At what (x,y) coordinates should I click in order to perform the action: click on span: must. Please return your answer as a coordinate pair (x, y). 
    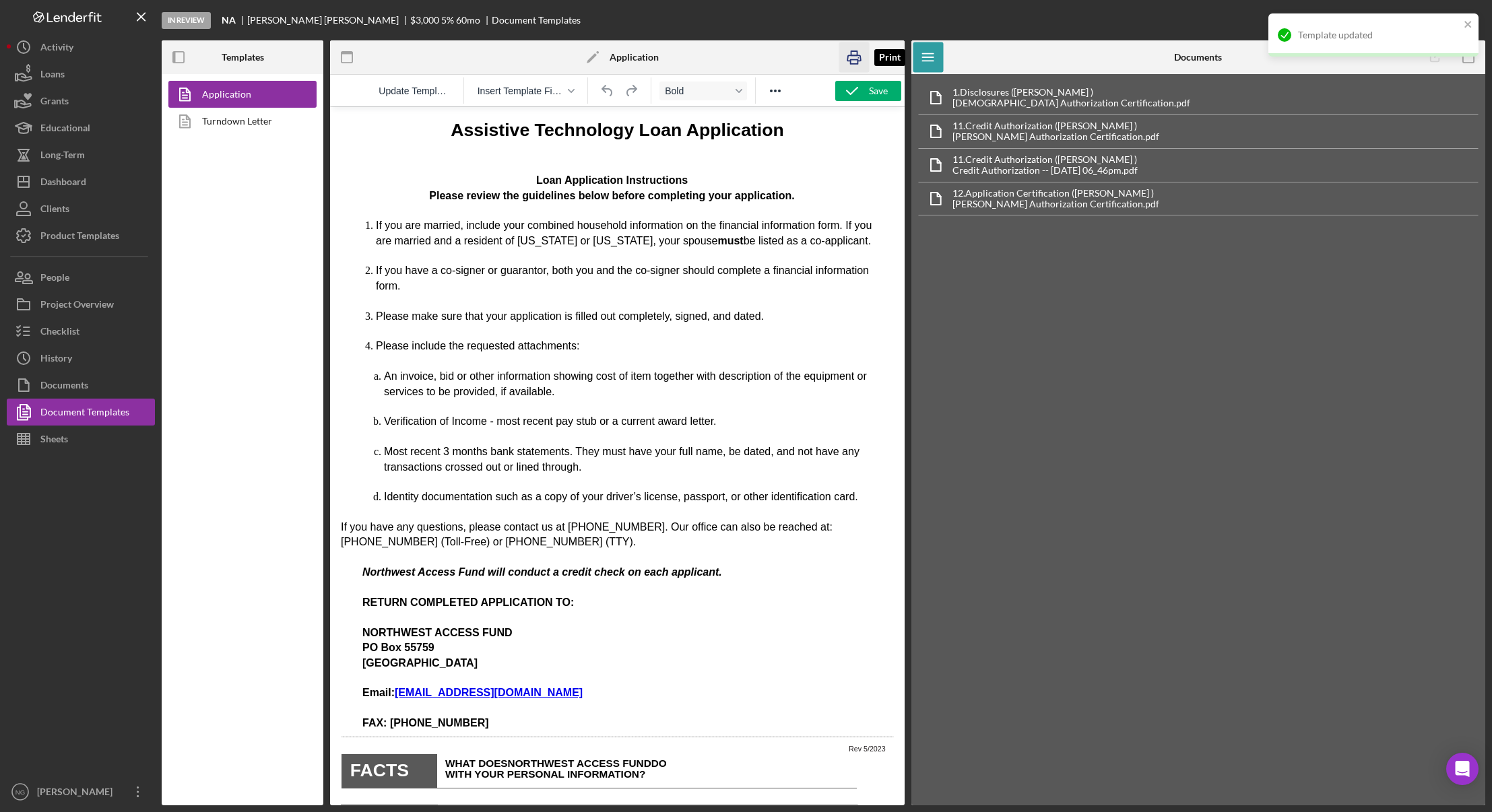
    Looking at the image, I should click on (401, 133).